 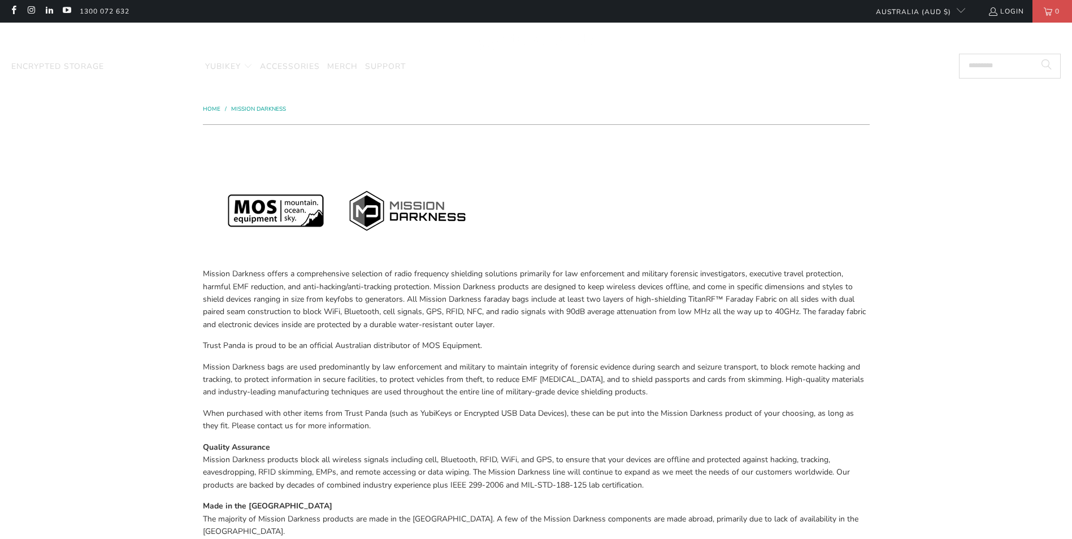 What do you see at coordinates (229, 67) in the screenshot?
I see `summary: YubiKey` at bounding box center [229, 67].